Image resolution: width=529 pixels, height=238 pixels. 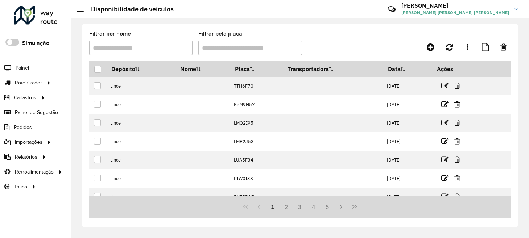 What do you see at coordinates (36, 112) in the screenshot?
I see `span: Painel de Sugestão` at bounding box center [36, 112].